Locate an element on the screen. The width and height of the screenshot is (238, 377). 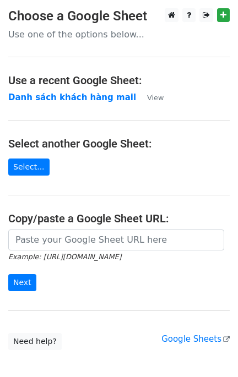
a: Danh sách khách hàng mail is located at coordinates (72, 97).